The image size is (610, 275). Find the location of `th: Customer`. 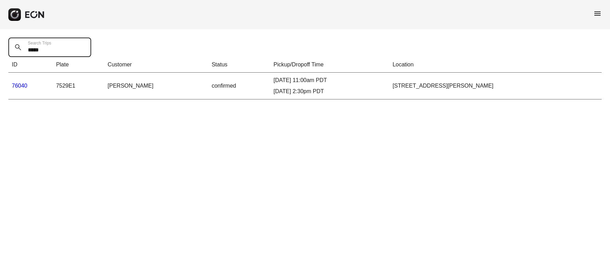

th: Customer is located at coordinates (156, 65).